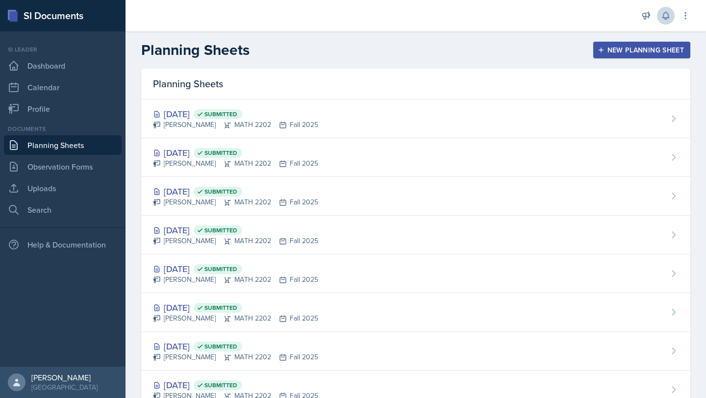  I want to click on a: Uploads, so click(63, 188).